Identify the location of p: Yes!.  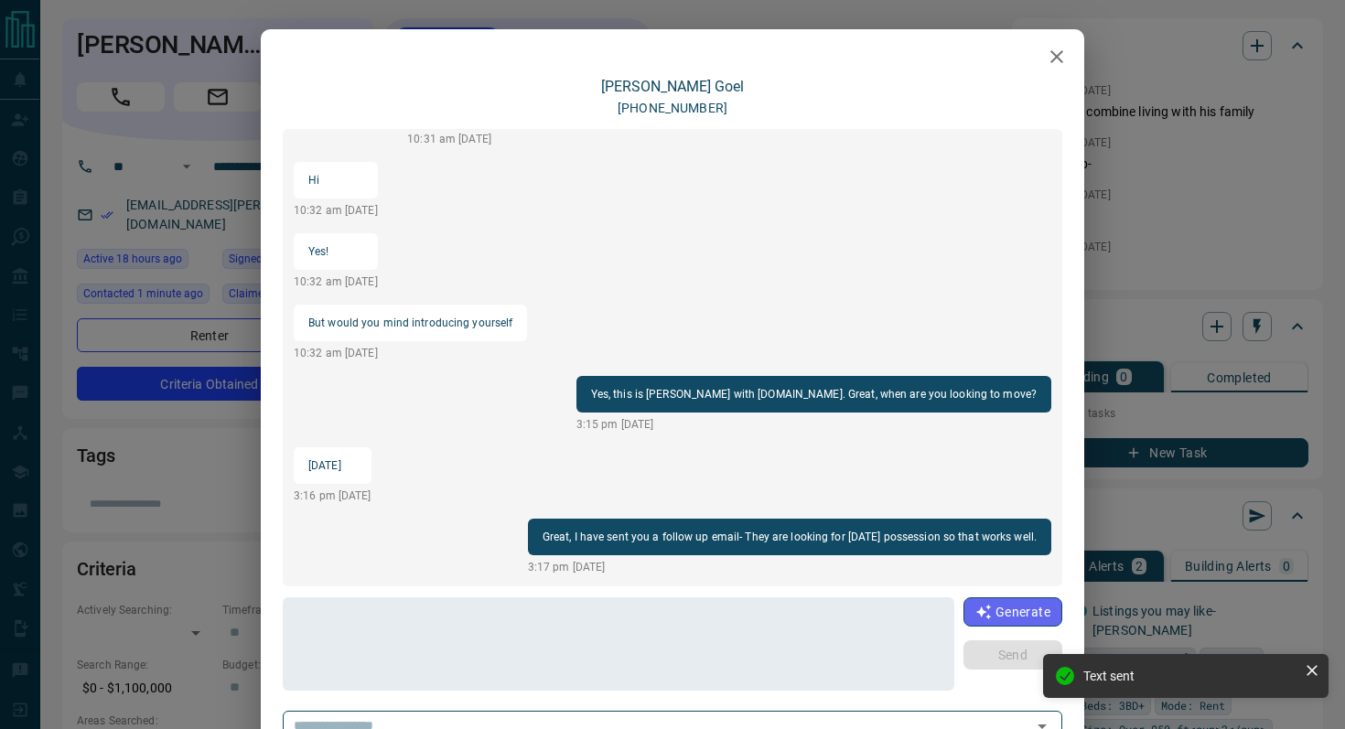
(336, 252).